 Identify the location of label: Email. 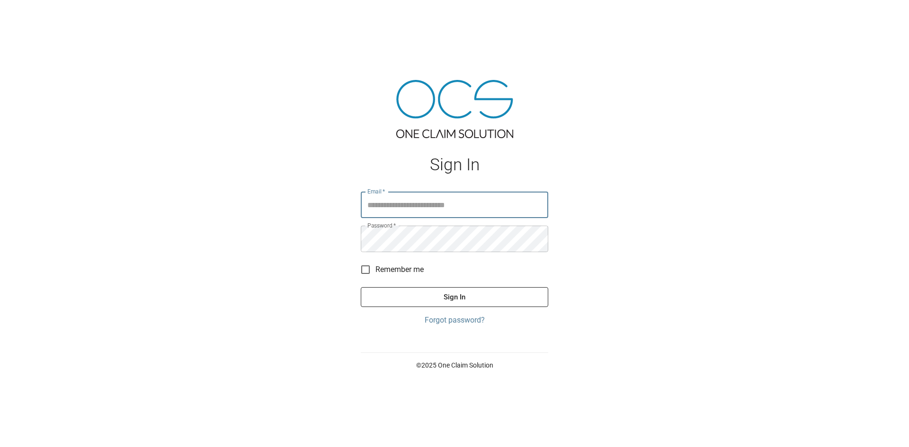
(376, 191).